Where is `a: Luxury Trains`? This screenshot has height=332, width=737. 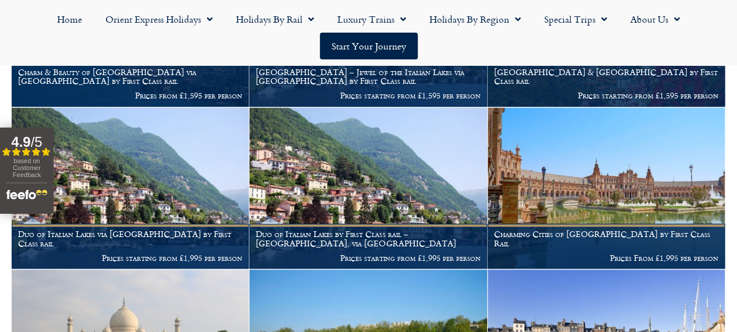 a: Luxury Trains is located at coordinates (372, 19).